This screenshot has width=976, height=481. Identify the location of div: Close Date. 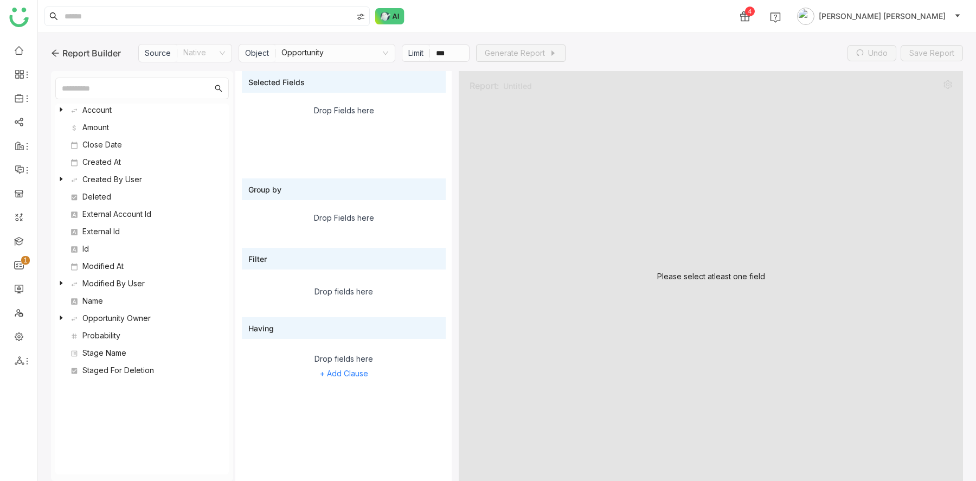
(142, 145).